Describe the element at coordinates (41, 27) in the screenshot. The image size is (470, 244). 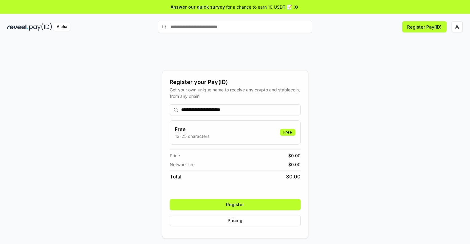
I see `img: pay_id` at that location.